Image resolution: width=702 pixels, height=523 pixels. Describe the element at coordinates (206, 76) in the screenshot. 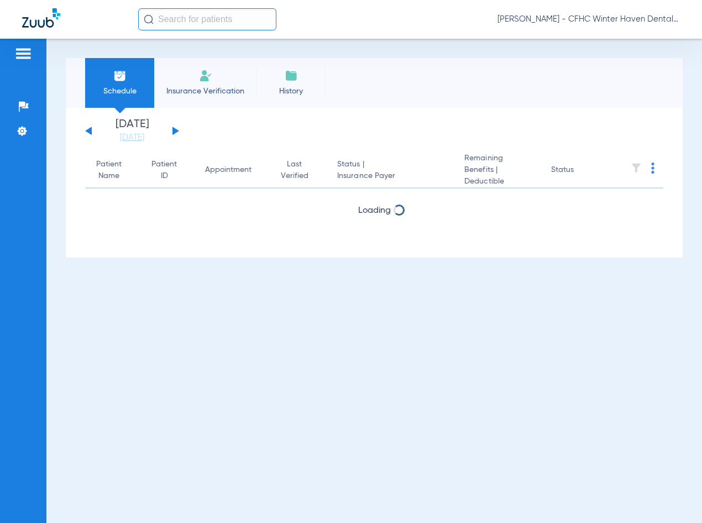

I see `img: Manual Insurance Verification` at that location.